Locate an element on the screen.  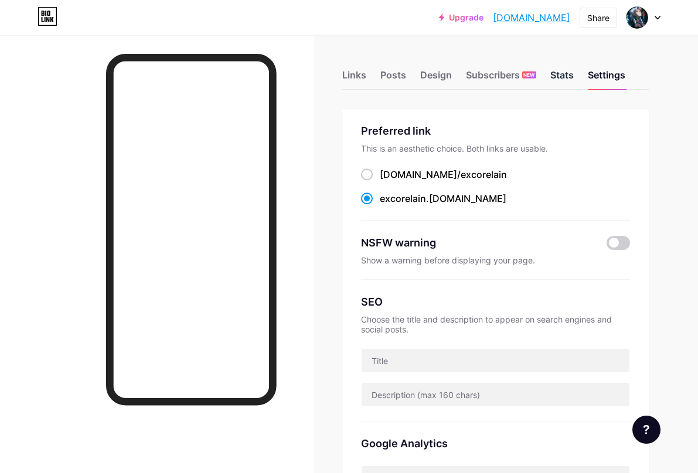
a: Upgrade is located at coordinates (461, 18).